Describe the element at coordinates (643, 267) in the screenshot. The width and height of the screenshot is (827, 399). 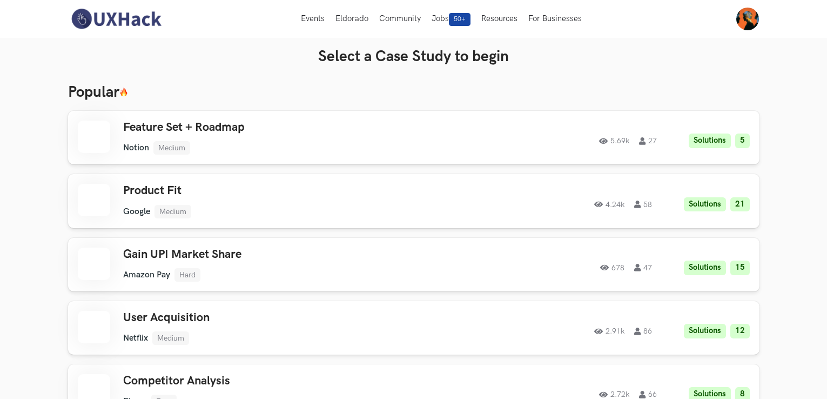
I see `span: 47` at that location.